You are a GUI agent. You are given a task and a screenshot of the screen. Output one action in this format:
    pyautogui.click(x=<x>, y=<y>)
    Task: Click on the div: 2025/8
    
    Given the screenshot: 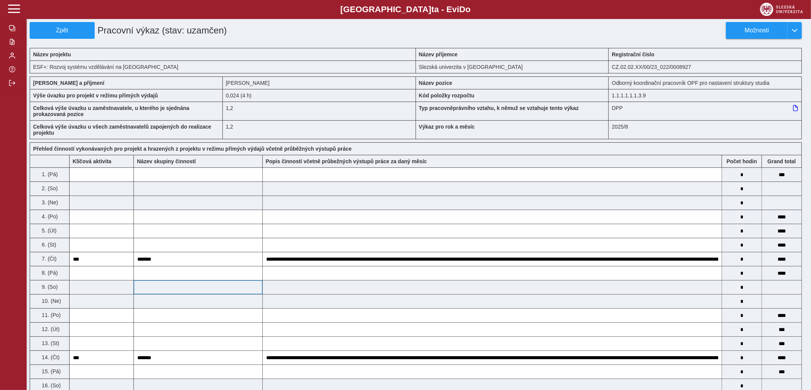 What is the action you would take?
    pyautogui.click(x=705, y=130)
    